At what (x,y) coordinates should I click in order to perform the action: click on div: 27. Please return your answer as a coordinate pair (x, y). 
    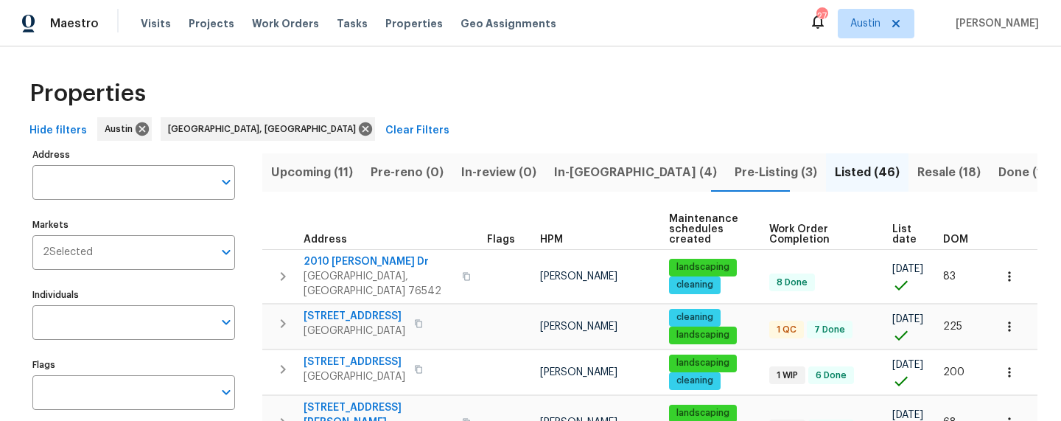
    Looking at the image, I should click on (821, 16).